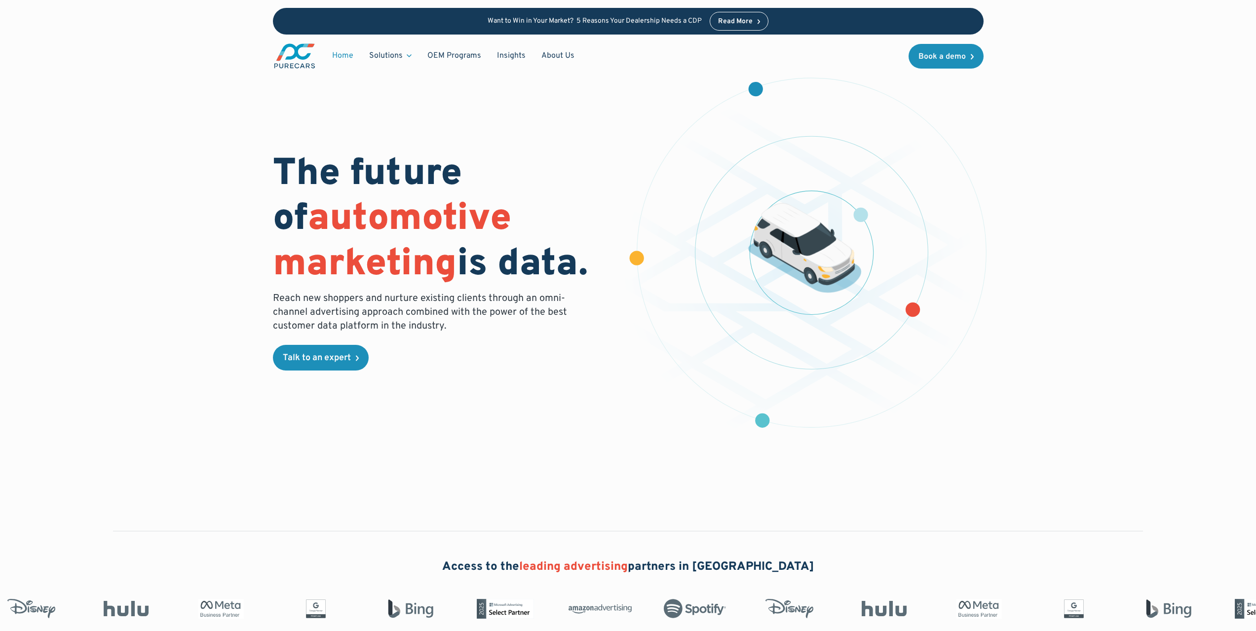 The image size is (1256, 631). Describe the element at coordinates (295, 56) in the screenshot. I see `img: purecars logo` at that location.